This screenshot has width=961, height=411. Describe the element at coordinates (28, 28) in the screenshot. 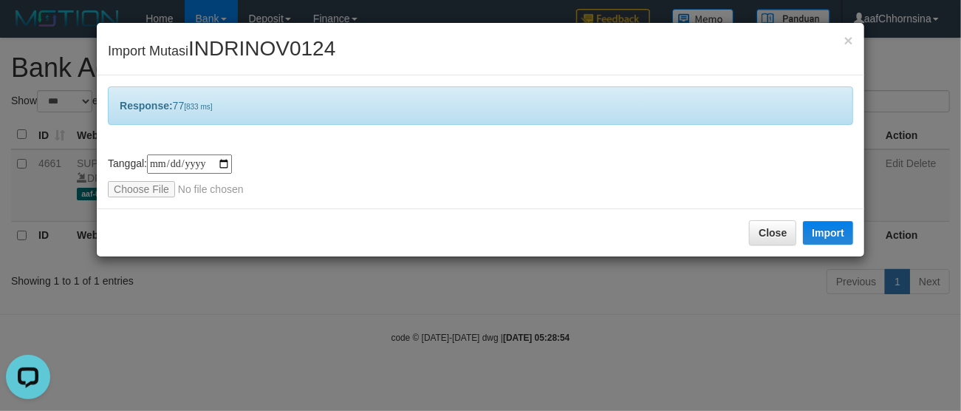

I see `button: Open LiveChat chat widget` at that location.